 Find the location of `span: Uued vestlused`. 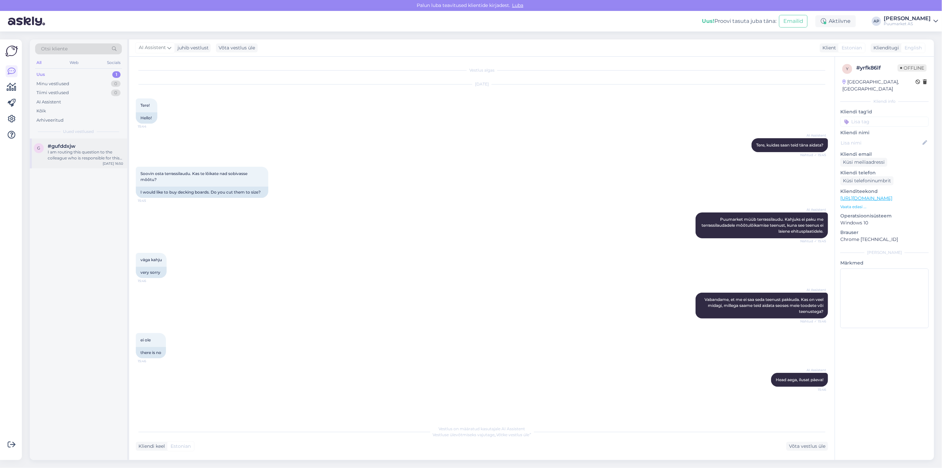

span: Uued vestlused is located at coordinates (79, 132).